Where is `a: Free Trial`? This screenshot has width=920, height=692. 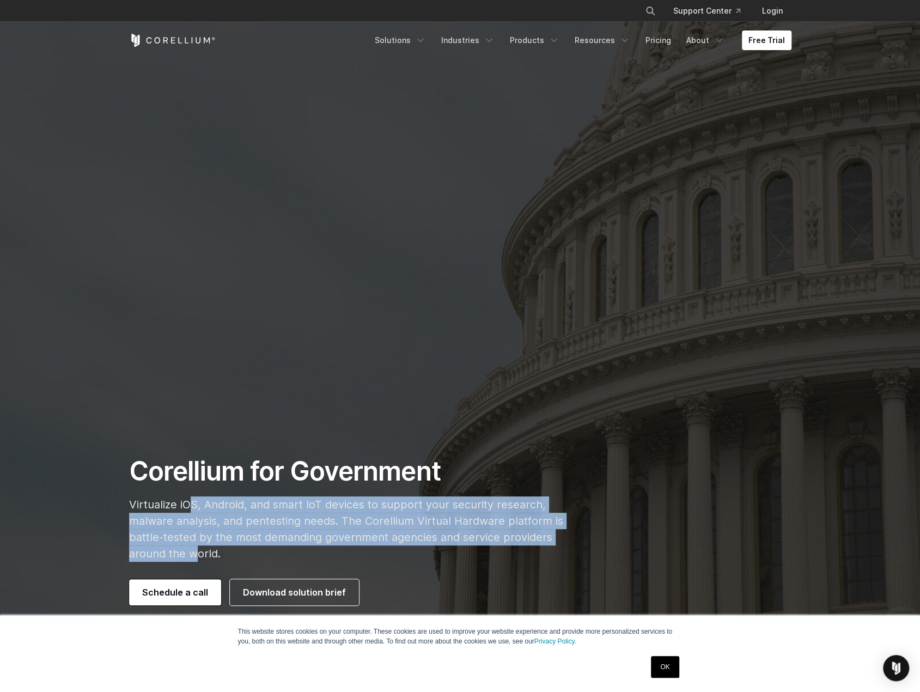 a: Free Trial is located at coordinates (767, 40).